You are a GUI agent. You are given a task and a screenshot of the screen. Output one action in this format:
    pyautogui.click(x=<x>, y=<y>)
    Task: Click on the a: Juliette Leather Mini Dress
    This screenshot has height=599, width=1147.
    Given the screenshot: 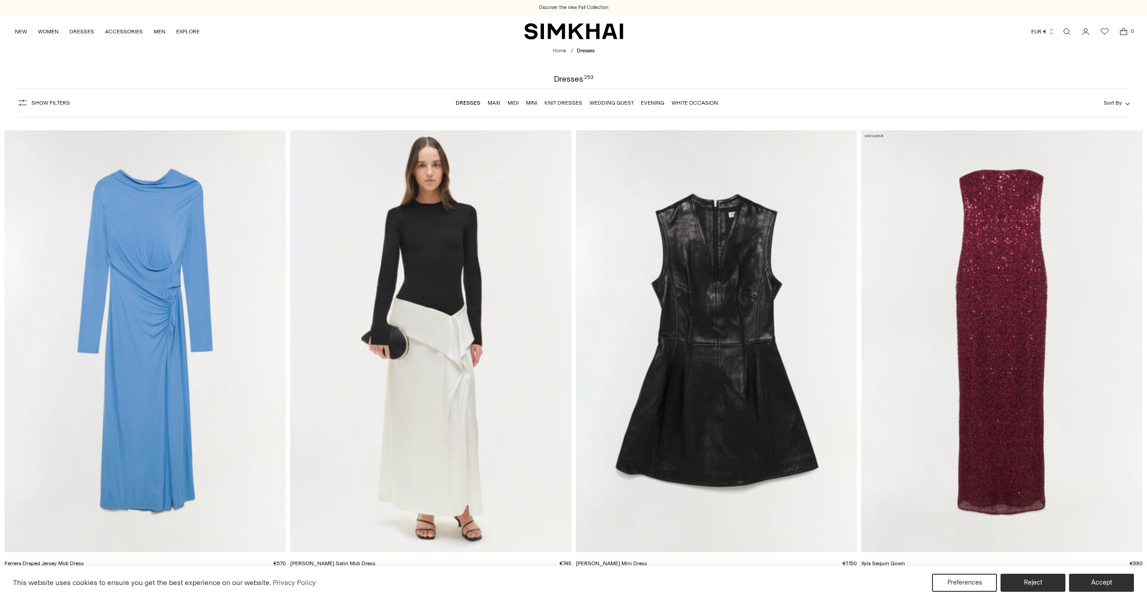 What is the action you would take?
    pyautogui.click(x=717, y=341)
    